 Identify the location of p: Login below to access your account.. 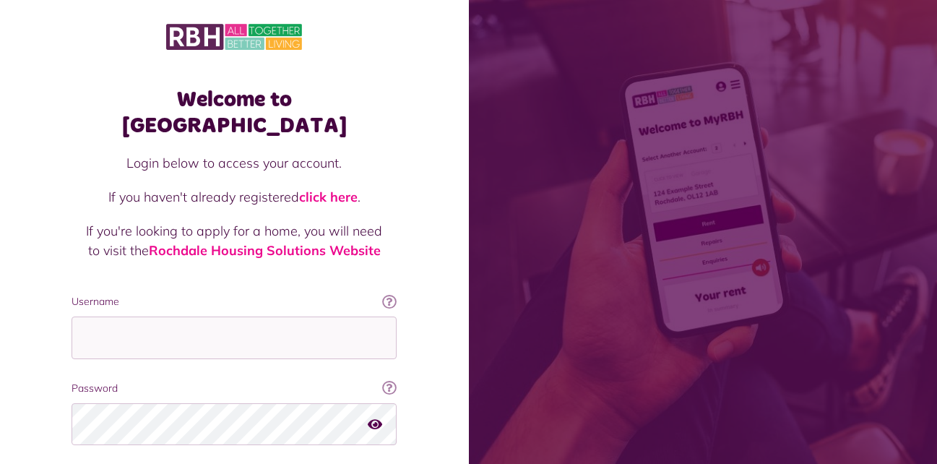
(234, 163).